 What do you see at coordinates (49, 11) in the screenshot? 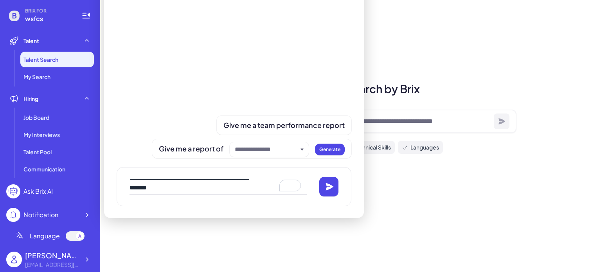
I see `span: BRIX FOR` at bounding box center [49, 11].